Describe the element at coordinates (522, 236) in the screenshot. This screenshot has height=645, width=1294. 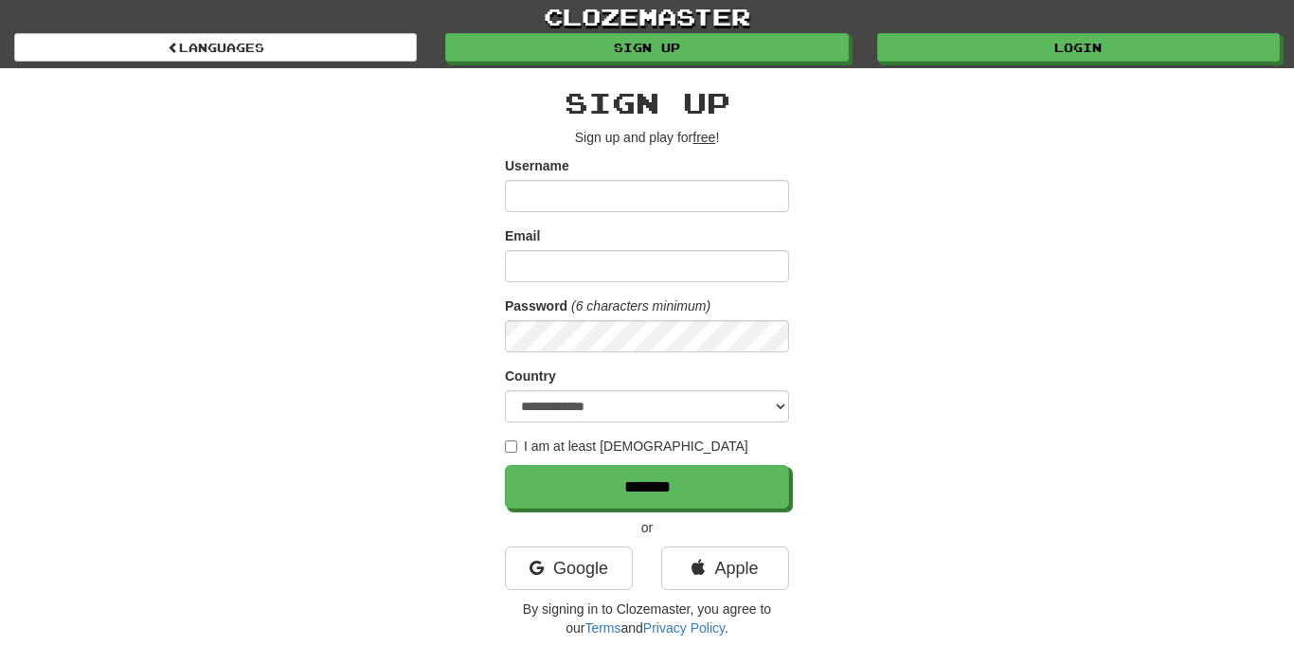
I see `label: Email` at that location.